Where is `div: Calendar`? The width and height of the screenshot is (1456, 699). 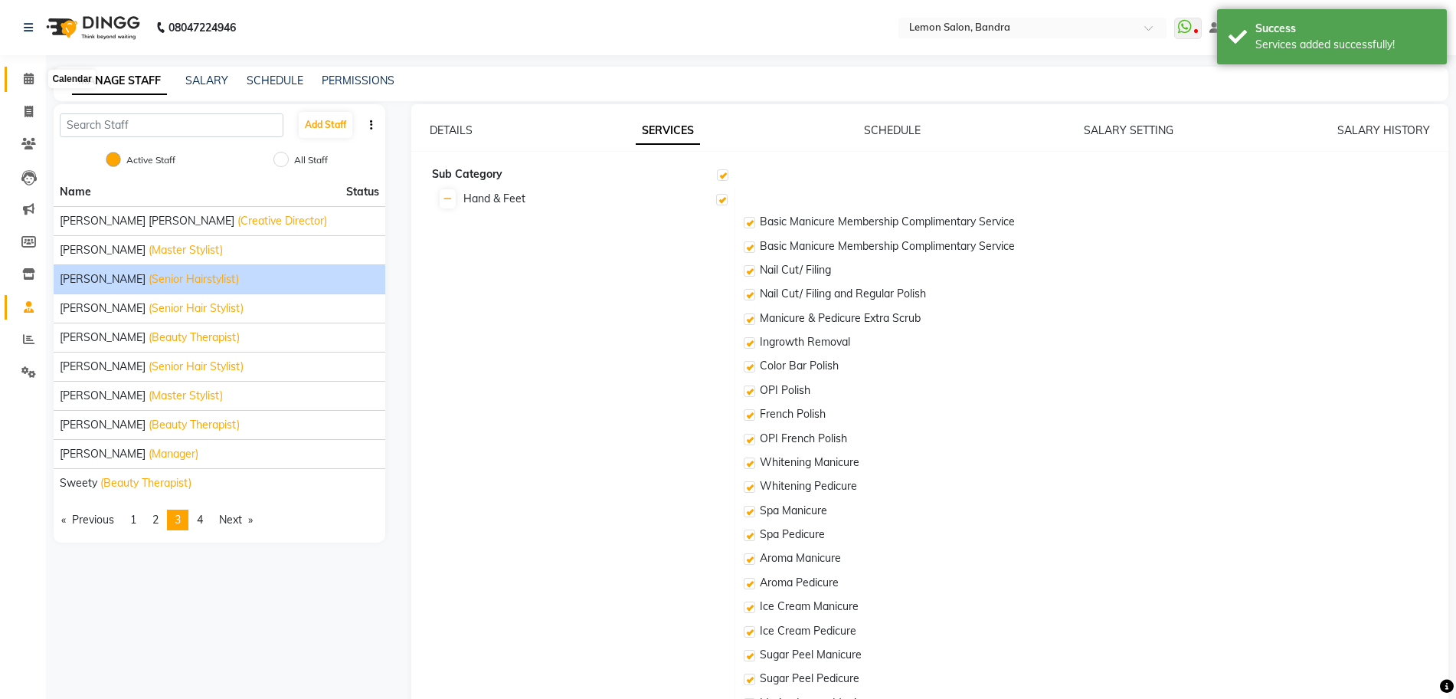
div: Calendar is located at coordinates (71, 79).